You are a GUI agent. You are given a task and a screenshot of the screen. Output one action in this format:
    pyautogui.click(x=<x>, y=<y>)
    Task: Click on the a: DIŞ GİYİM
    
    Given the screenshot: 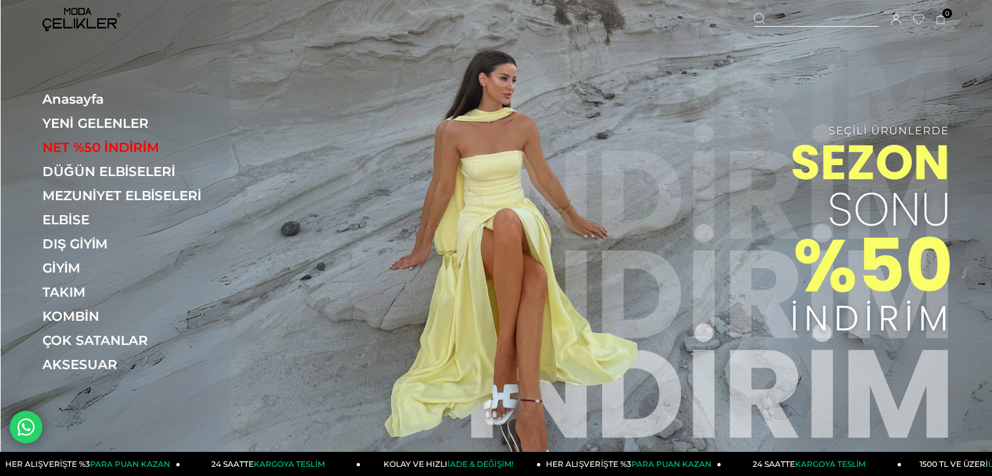 What is the action you would take?
    pyautogui.click(x=132, y=244)
    